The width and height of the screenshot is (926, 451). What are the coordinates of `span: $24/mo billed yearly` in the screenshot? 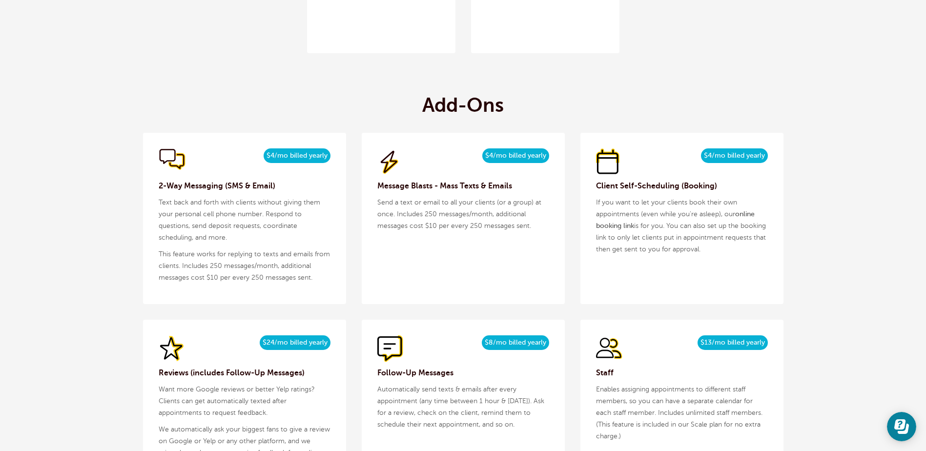 It's located at (295, 343).